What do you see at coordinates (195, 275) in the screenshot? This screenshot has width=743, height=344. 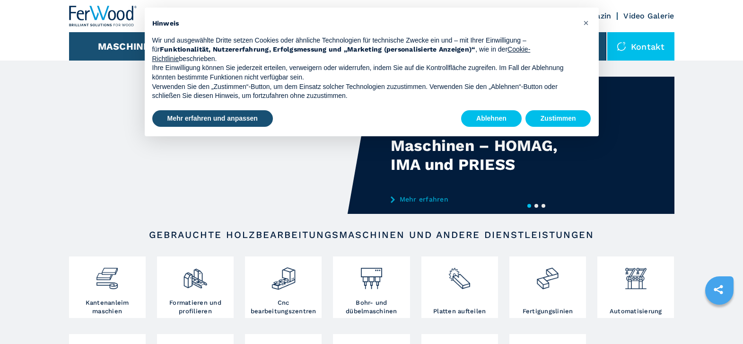 I see `img: squadratrici_2.png` at bounding box center [195, 275].